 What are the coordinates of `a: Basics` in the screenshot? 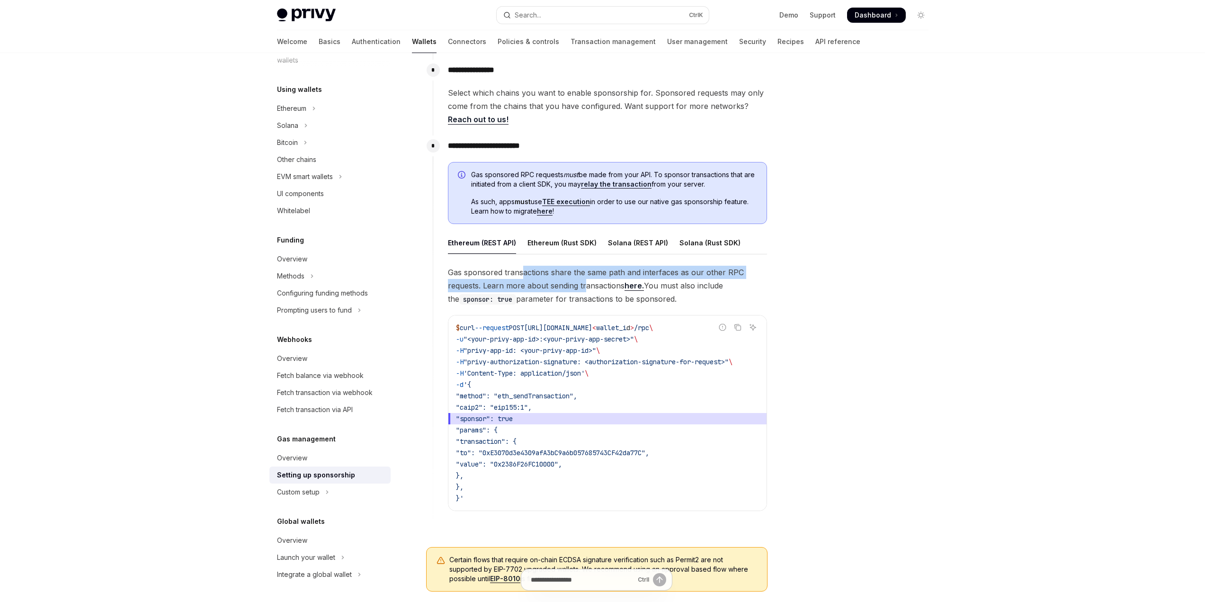 It's located at (330, 42).